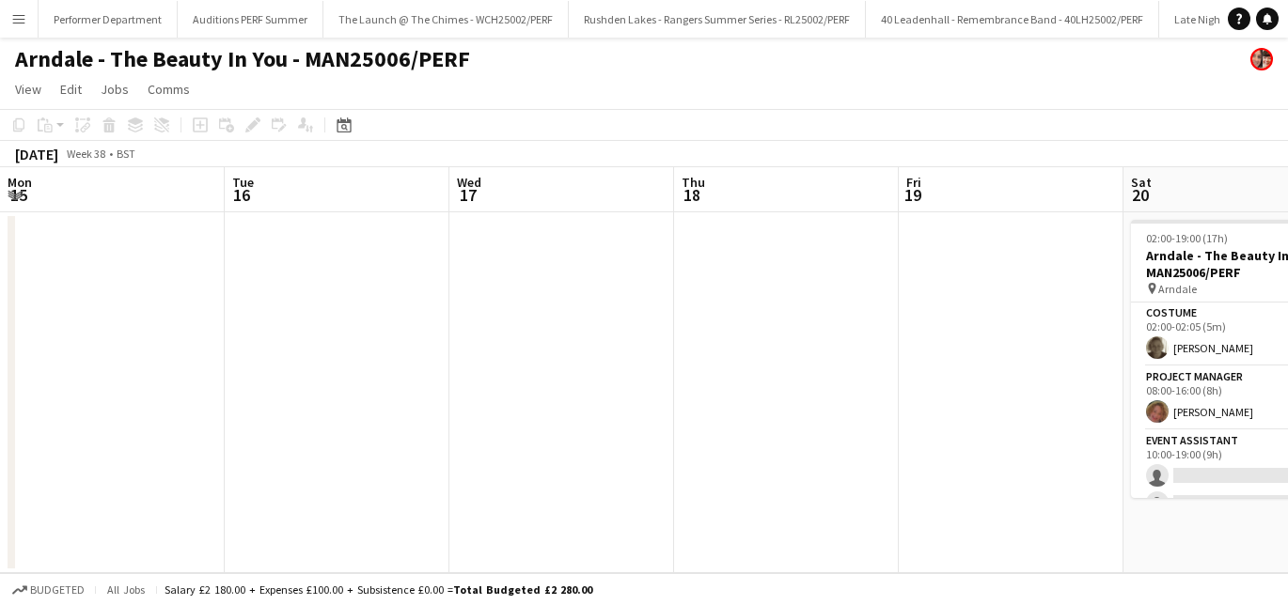 The image size is (1288, 605). Describe the element at coordinates (467, 195) in the screenshot. I see `span: 17` at that location.